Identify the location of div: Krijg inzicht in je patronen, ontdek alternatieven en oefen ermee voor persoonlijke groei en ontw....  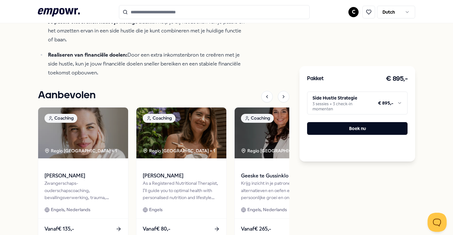
(280, 190).